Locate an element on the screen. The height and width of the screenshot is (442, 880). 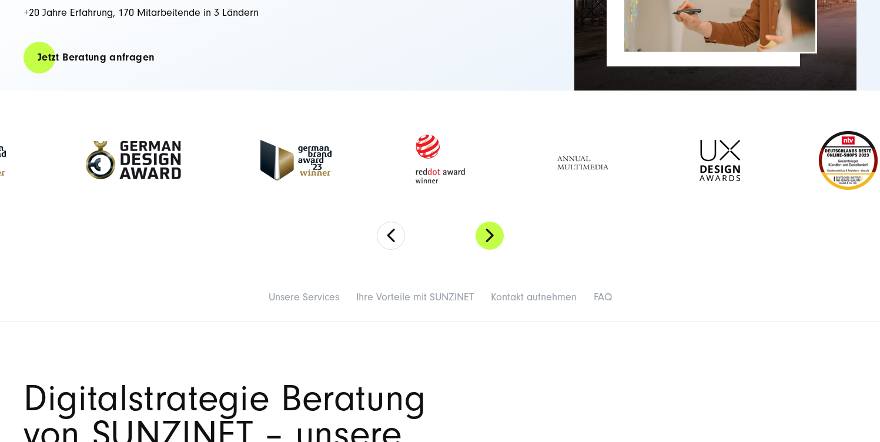
img: Deutschlands beste Online Shops 2023 - boesner - Kunde - SUNZINET is located at coordinates (848, 160).